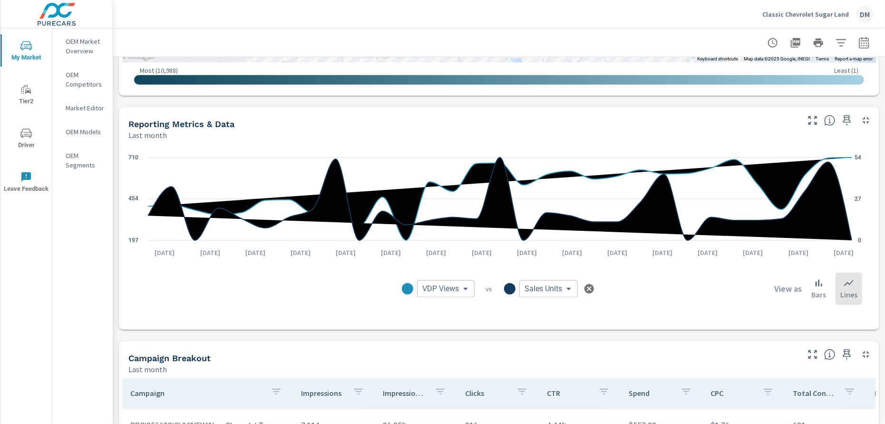  What do you see at coordinates (196, 393) in the screenshot?
I see `p: Campaign` at bounding box center [196, 393].